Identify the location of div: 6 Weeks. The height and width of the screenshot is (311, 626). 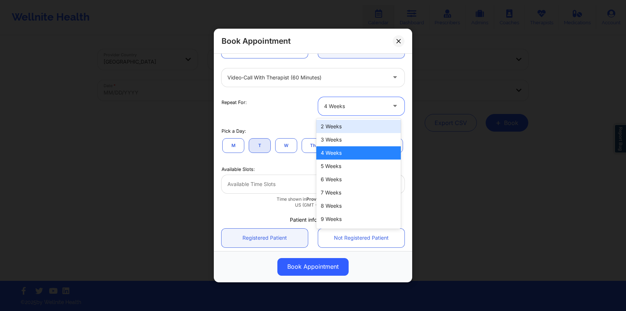
(359, 179).